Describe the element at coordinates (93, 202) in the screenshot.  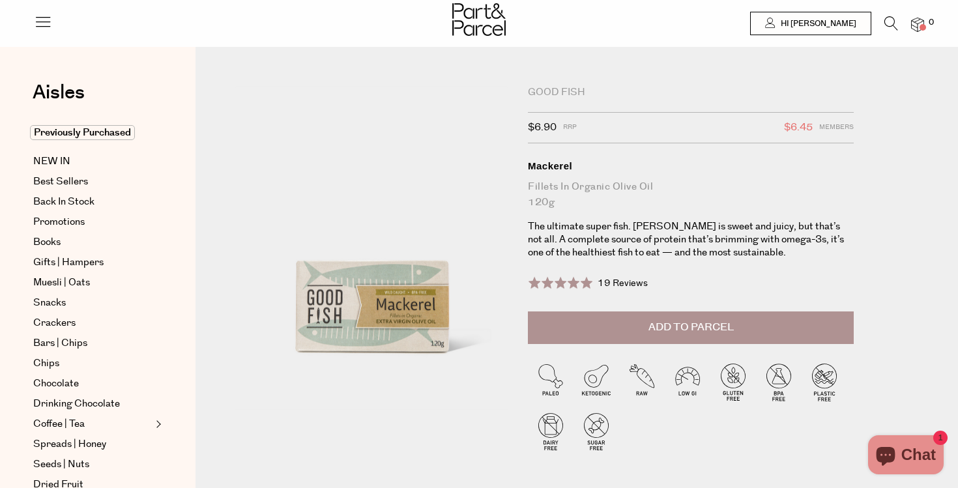
I see `a: Back In Stock` at that location.